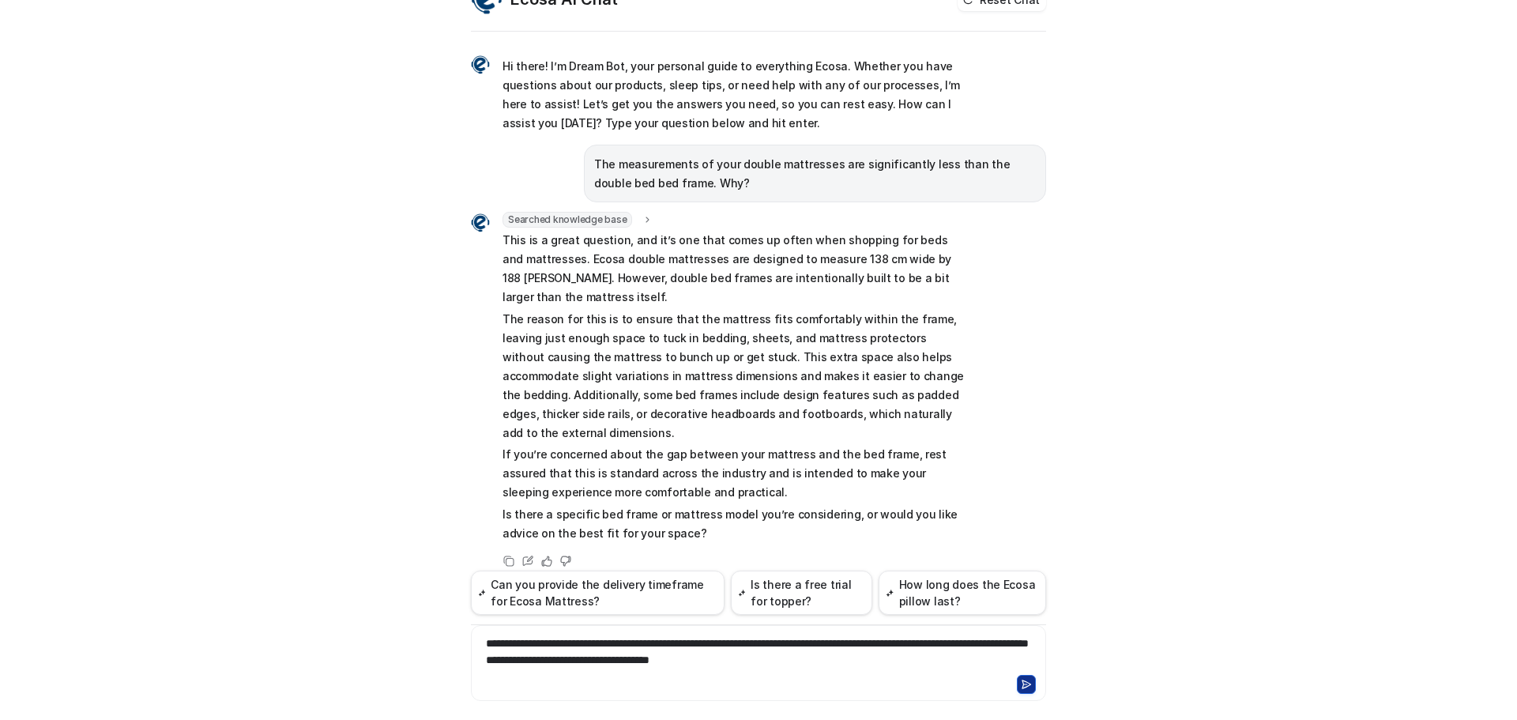 The height and width of the screenshot is (720, 1517). I want to click on button: Is there a free trial for topper?, so click(801, 593).